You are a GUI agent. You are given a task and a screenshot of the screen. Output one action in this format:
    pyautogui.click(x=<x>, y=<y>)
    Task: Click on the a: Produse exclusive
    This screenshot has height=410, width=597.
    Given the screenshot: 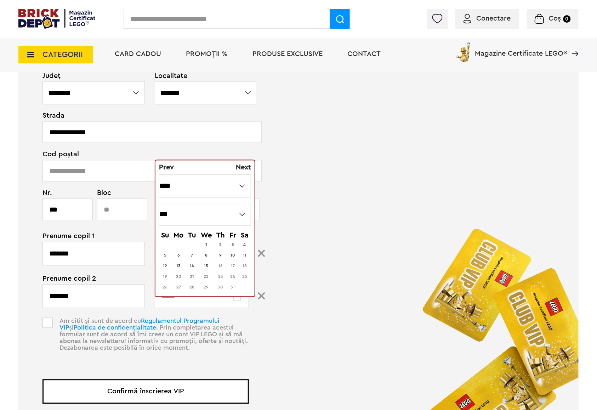 What is the action you would take?
    pyautogui.click(x=288, y=54)
    